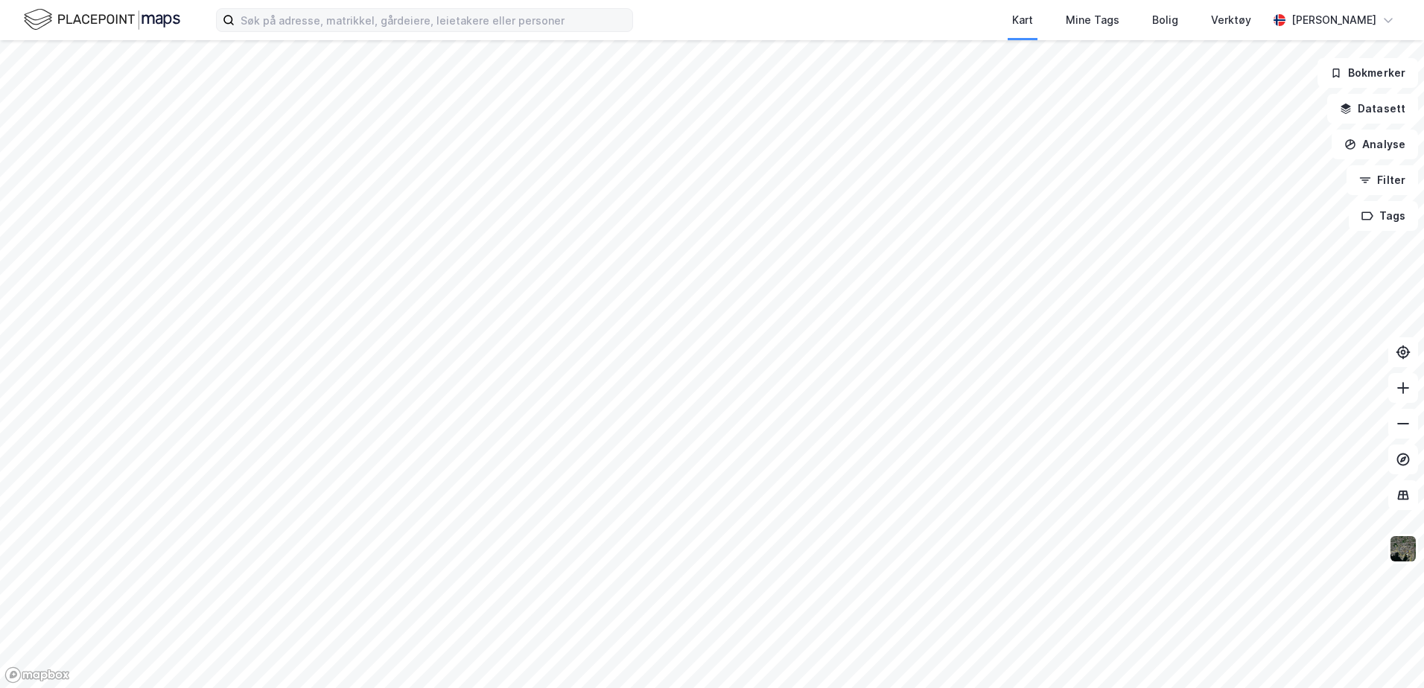 This screenshot has height=688, width=1424. I want to click on button: Analyse, so click(1375, 144).